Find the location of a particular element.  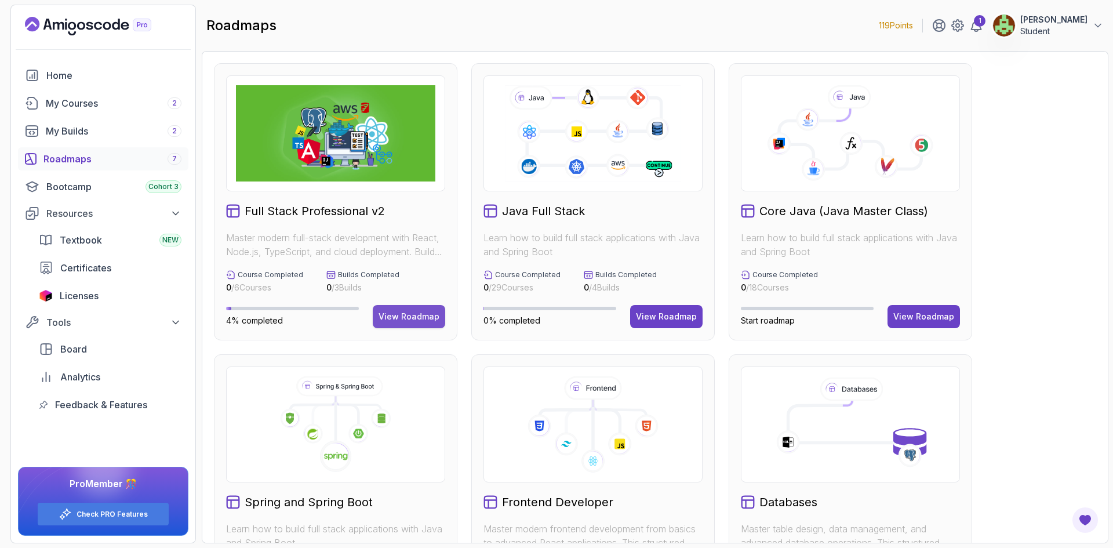

a: board is located at coordinates (110, 349).